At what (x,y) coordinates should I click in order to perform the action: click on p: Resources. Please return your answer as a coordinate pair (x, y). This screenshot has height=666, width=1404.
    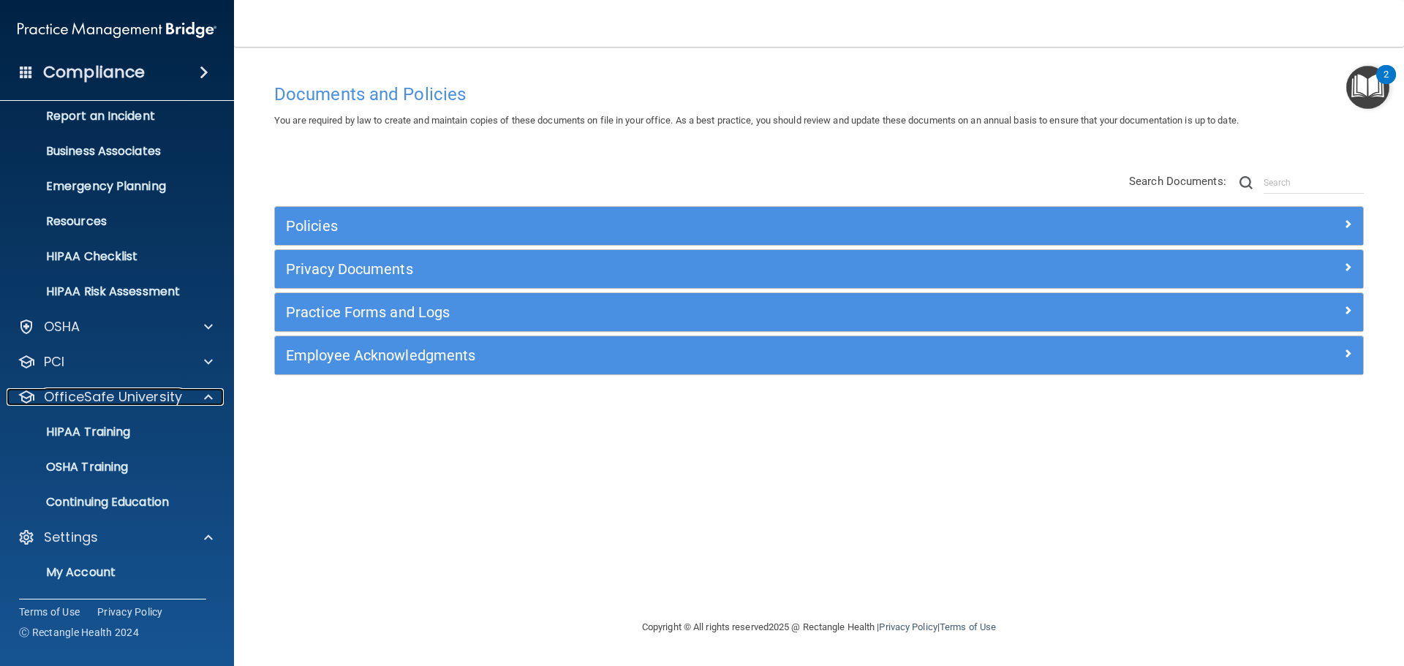
    Looking at the image, I should click on (109, 222).